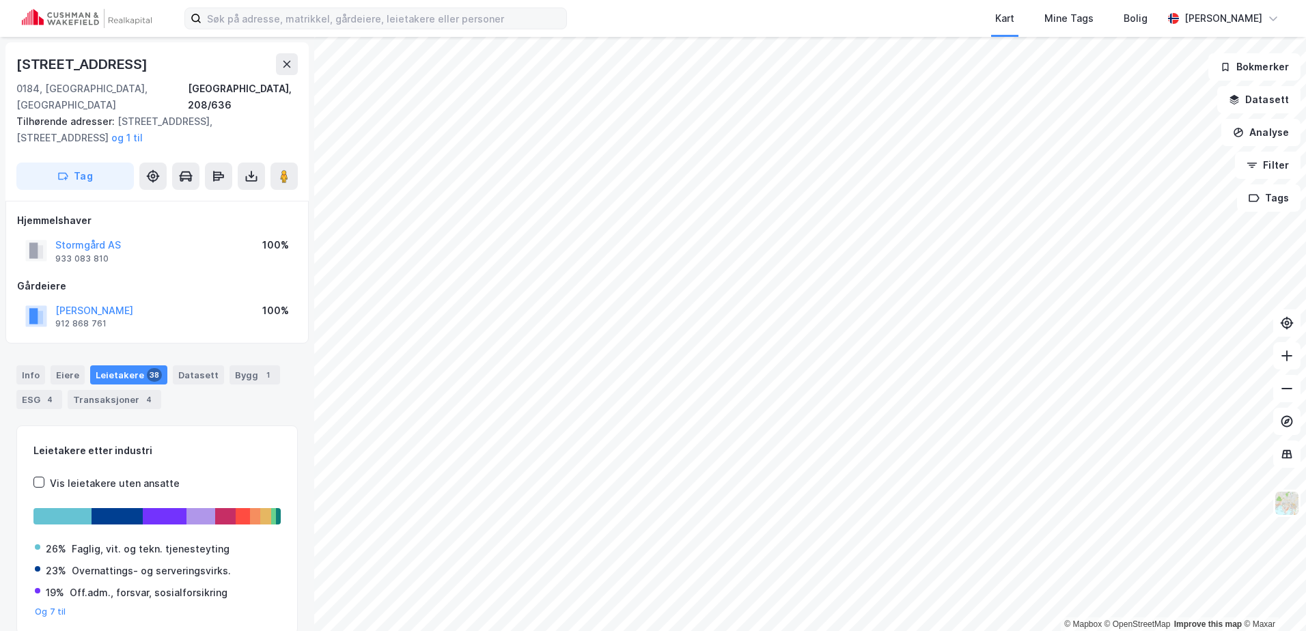 The width and height of the screenshot is (1306, 631). What do you see at coordinates (1005, 18) in the screenshot?
I see `div: Kart` at bounding box center [1005, 18].